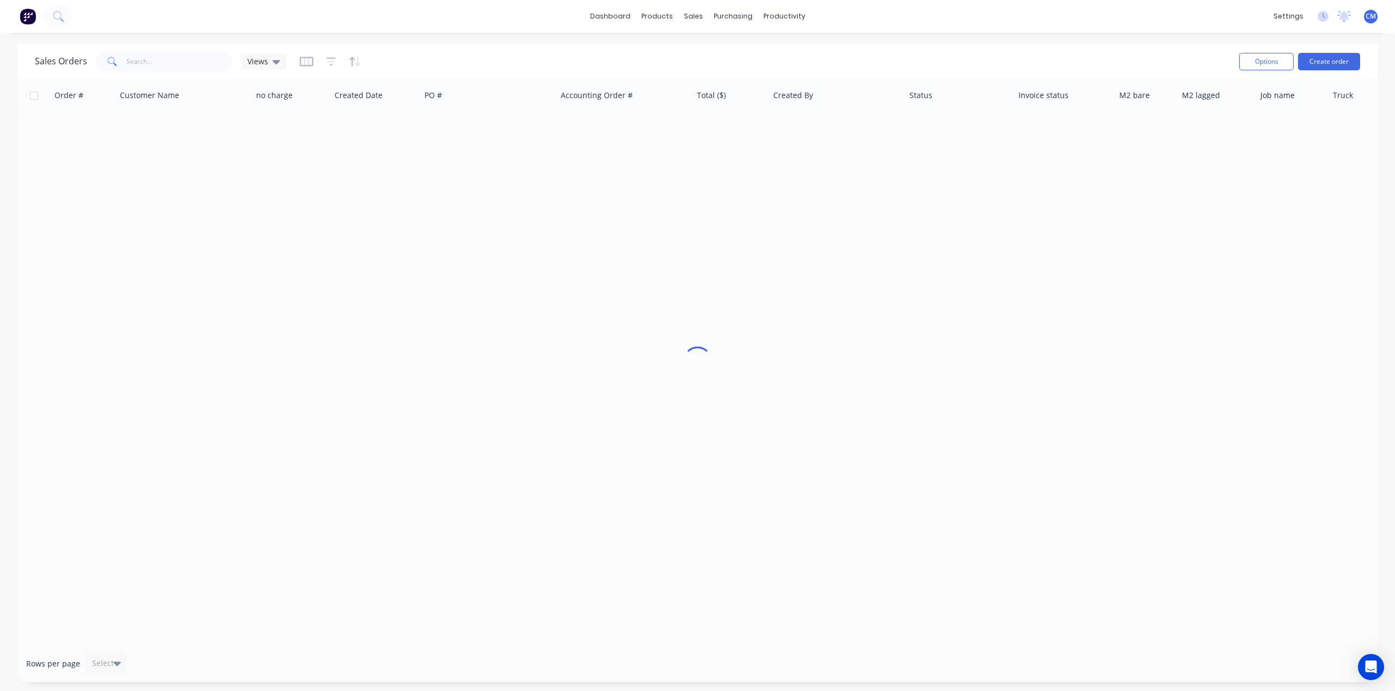  I want to click on div: Created Date, so click(359, 95).